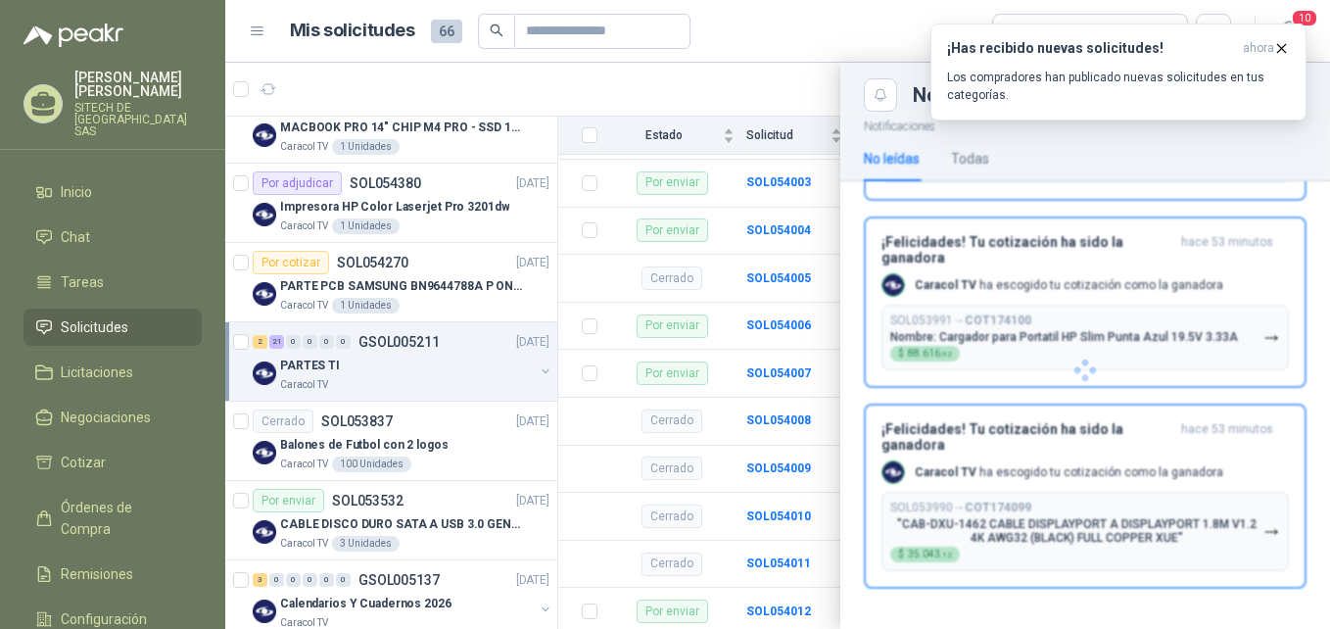 This screenshot has height=629, width=1330. Describe the element at coordinates (113, 327) in the screenshot. I see `a: Solicitudes` at that location.